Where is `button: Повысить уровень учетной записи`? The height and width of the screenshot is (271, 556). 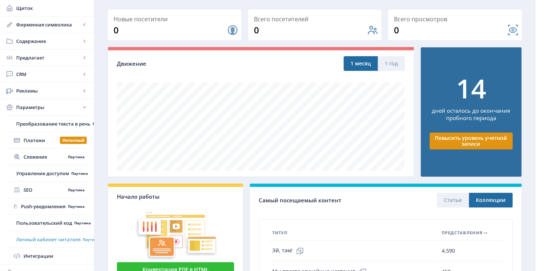 button: Повысить уровень учетной записи is located at coordinates (471, 141).